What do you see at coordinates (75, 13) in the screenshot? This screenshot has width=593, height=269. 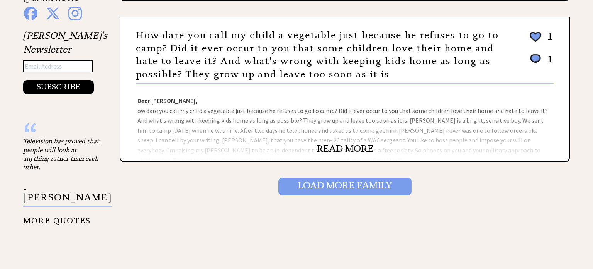 I see `img: instagram%20blue.png` at bounding box center [75, 13].